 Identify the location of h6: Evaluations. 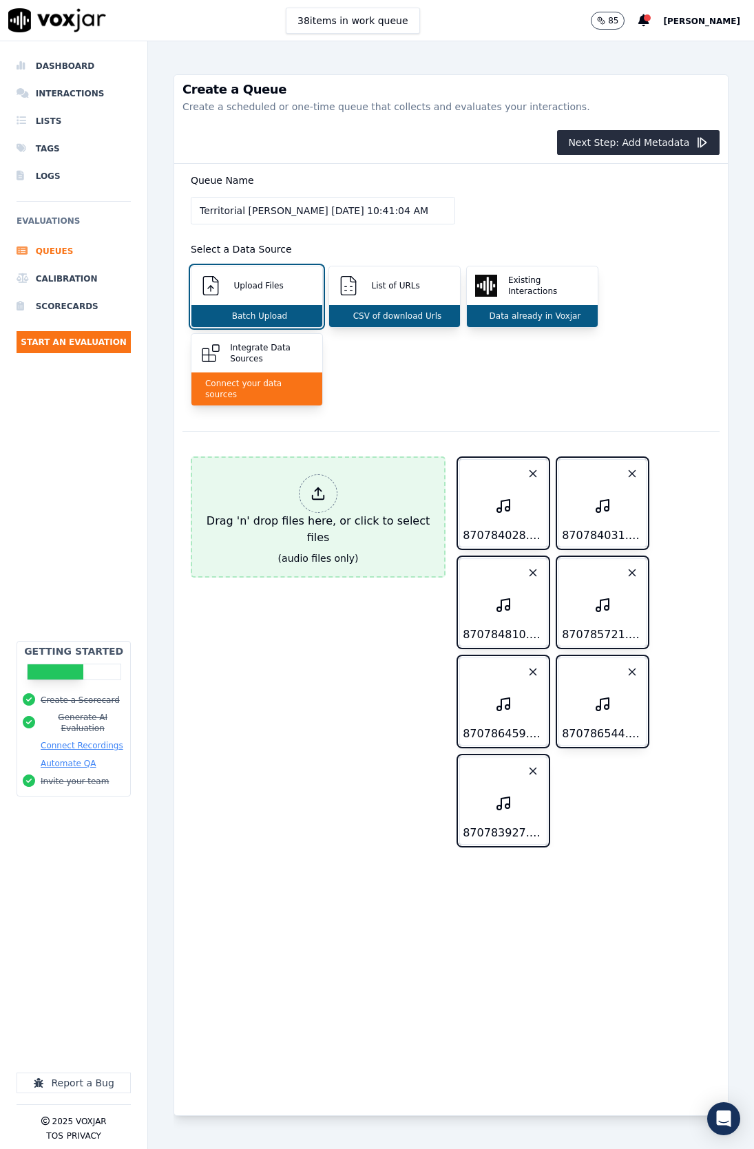
(74, 225).